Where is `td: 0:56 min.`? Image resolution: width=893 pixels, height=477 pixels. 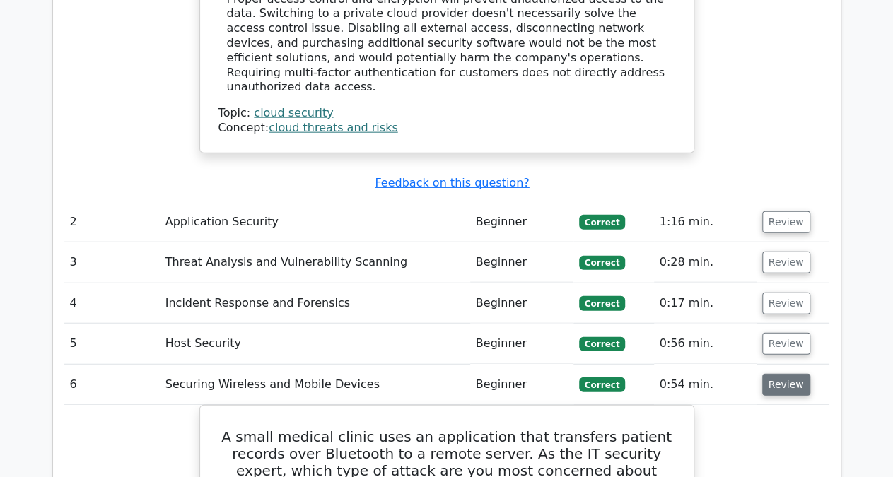
td: 0:56 min. is located at coordinates (705, 344).